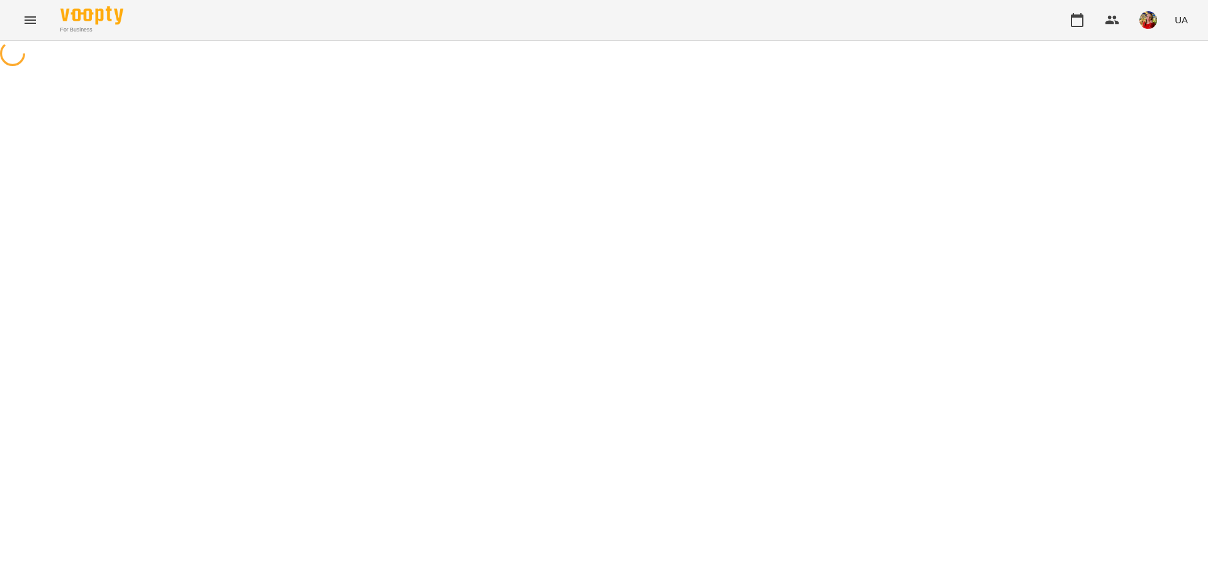 The height and width of the screenshot is (580, 1208). I want to click on img: Voopty Logo, so click(92, 15).